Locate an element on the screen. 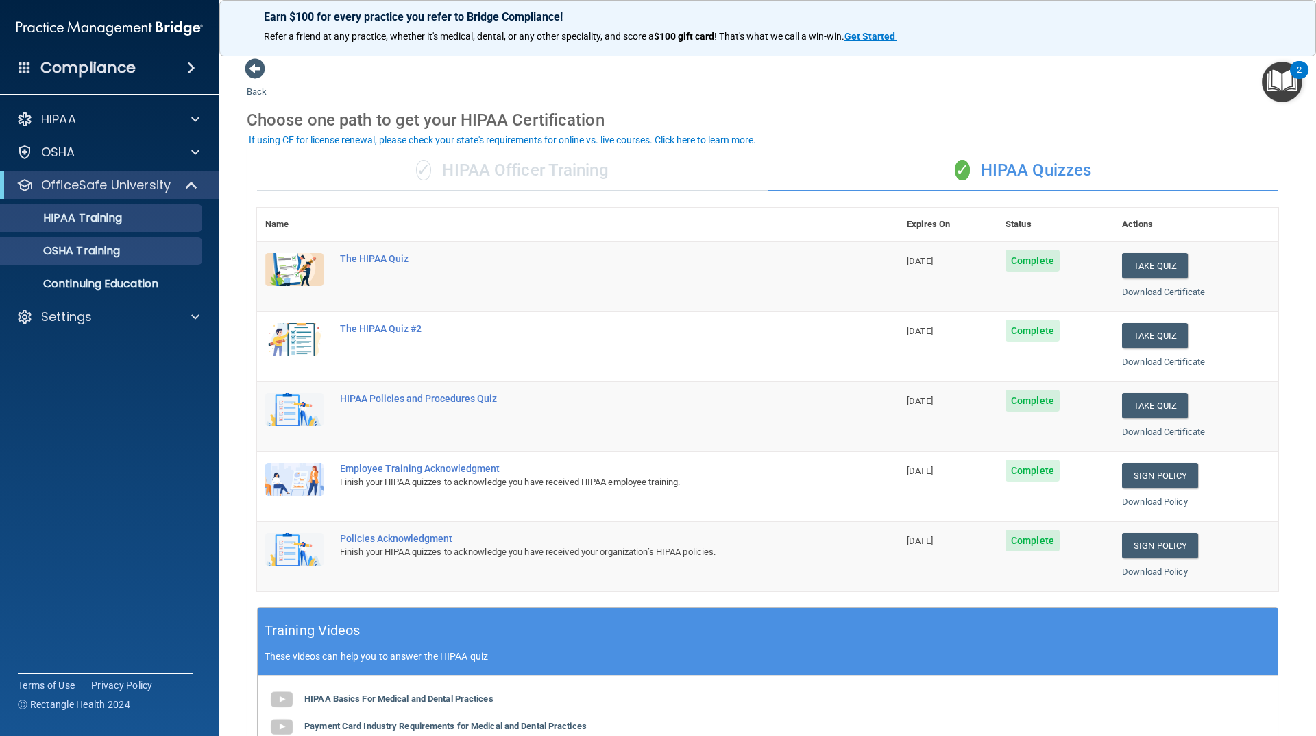  button: Open Resource Center, 2 new notifications is located at coordinates (1282, 82).